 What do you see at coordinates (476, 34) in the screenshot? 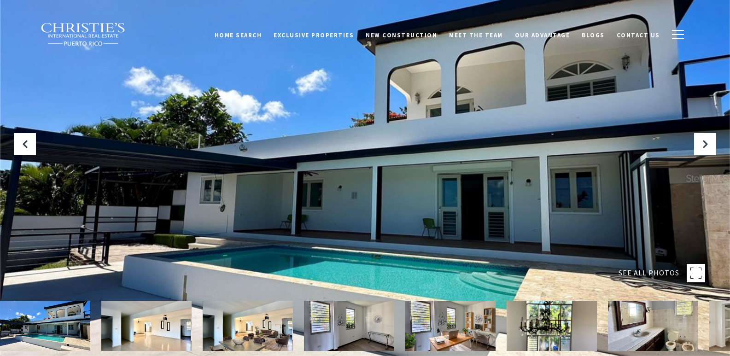
I see `a: Meet the Team` at bounding box center [476, 34].